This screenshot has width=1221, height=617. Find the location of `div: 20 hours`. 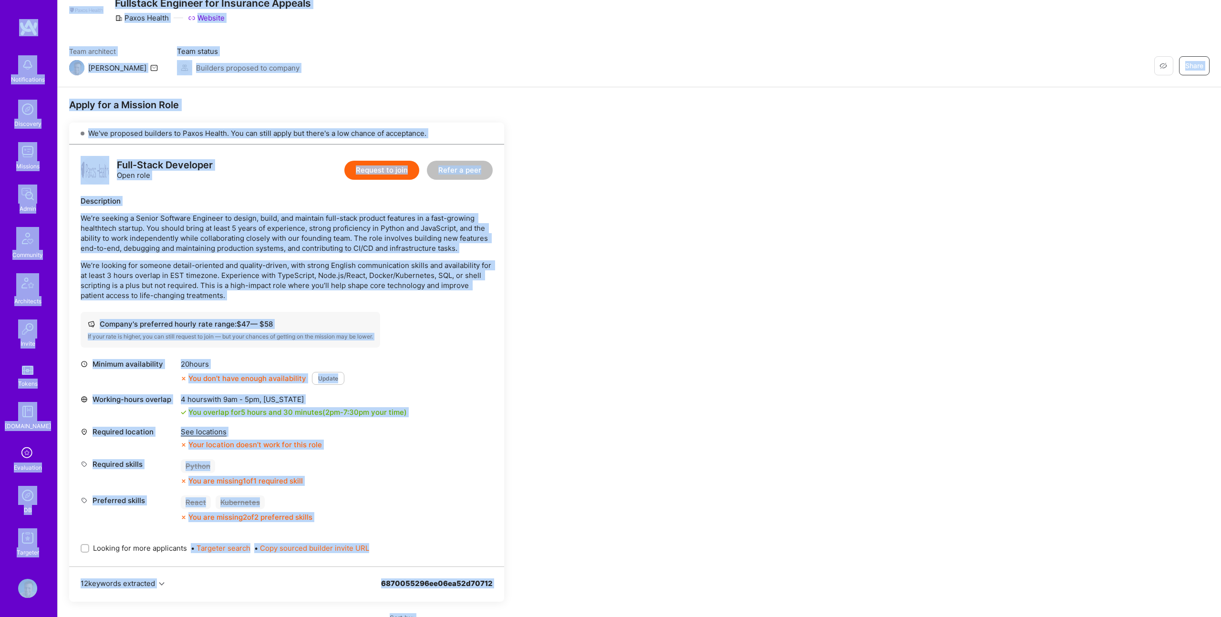

div: 20 hours is located at coordinates (262, 364).